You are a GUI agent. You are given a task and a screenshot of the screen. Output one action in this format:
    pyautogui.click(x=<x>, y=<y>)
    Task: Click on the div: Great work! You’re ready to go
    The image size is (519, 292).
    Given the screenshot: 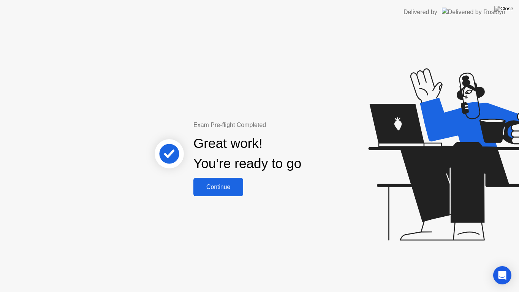 What is the action you would take?
    pyautogui.click(x=248, y=154)
    